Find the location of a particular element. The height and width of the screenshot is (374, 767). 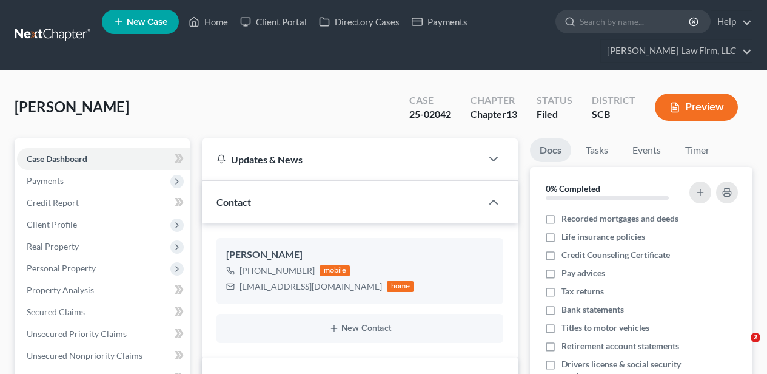

a: Property Analysis is located at coordinates (103, 290).